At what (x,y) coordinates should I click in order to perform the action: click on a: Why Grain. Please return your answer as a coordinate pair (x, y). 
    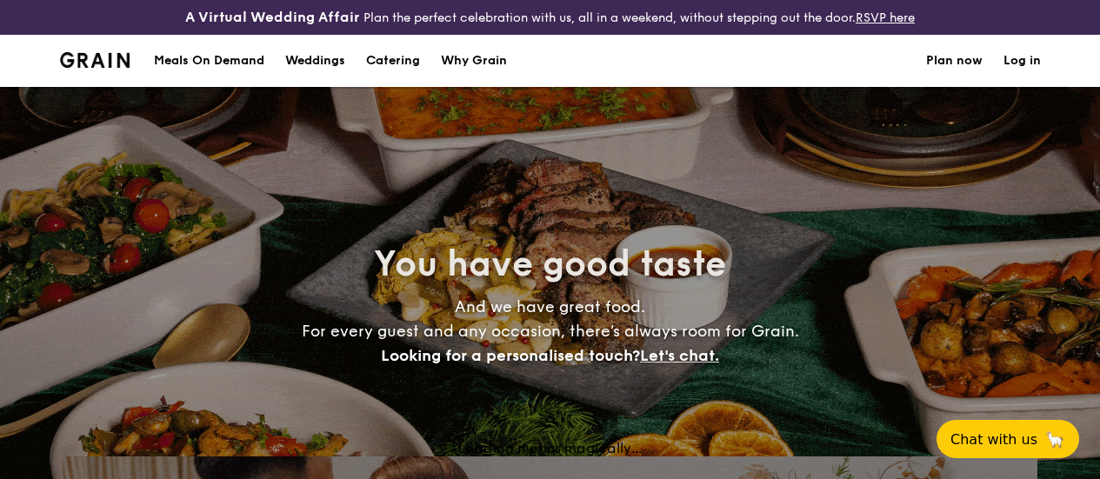
    Looking at the image, I should click on (474, 61).